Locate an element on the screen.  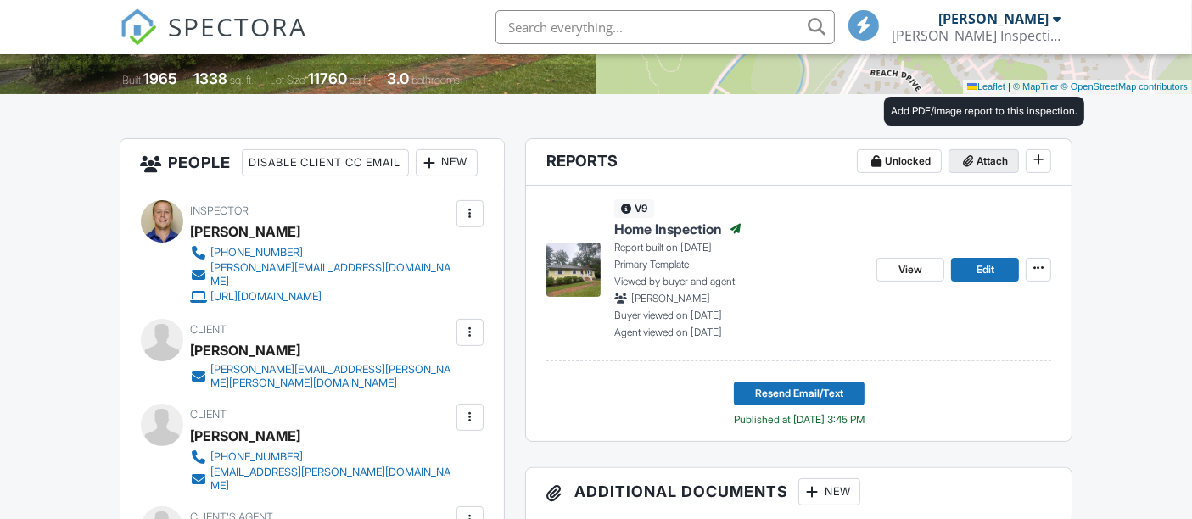
a: © MapTiler is located at coordinates (1036, 87).